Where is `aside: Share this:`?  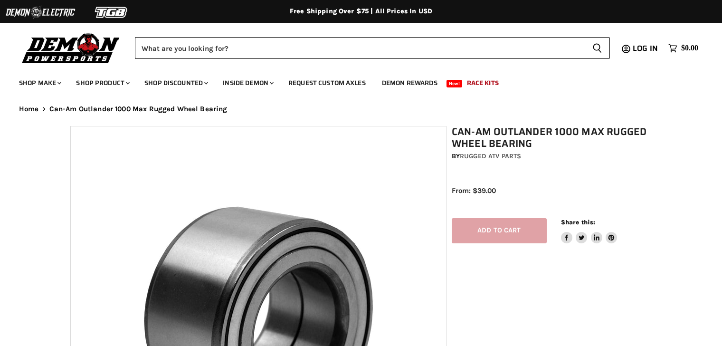 aside: Share this: is located at coordinates (589, 230).